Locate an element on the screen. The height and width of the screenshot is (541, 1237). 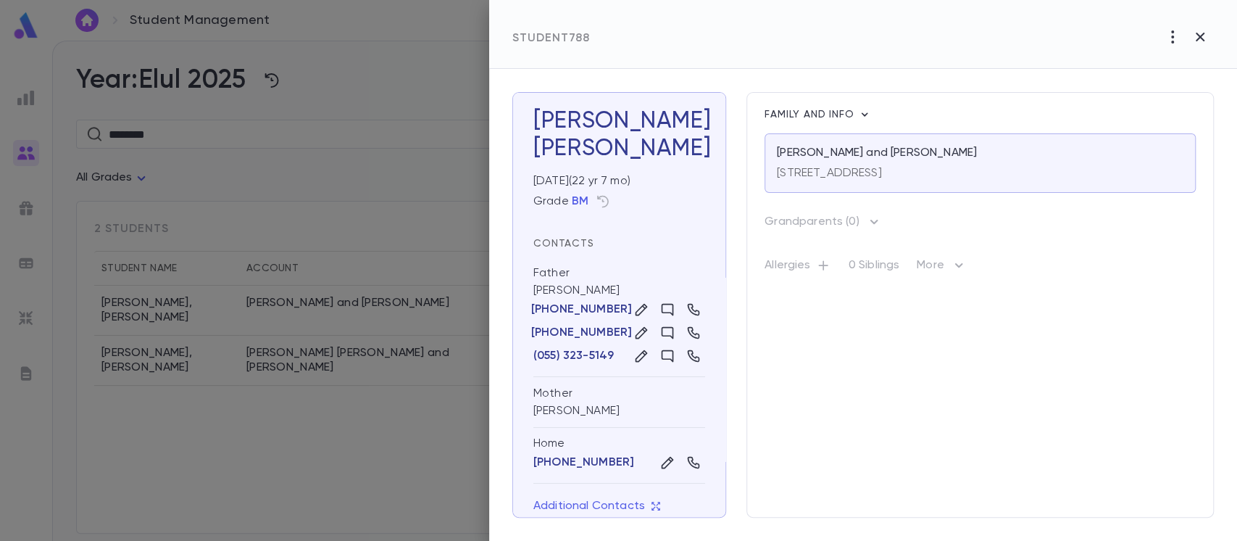
p: (055) 323-5149 is located at coordinates (573, 356).